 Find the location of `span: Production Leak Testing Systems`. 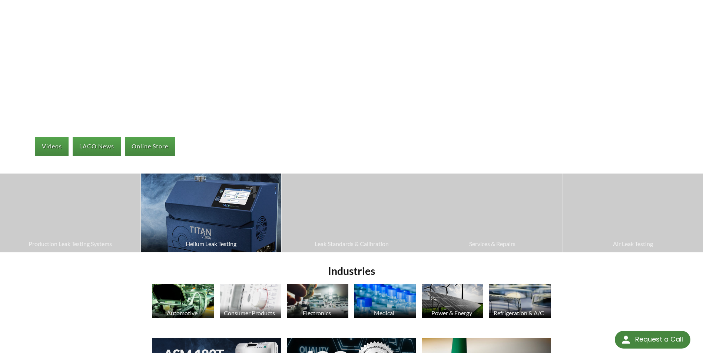

span: Production Leak Testing Systems is located at coordinates (70, 244).